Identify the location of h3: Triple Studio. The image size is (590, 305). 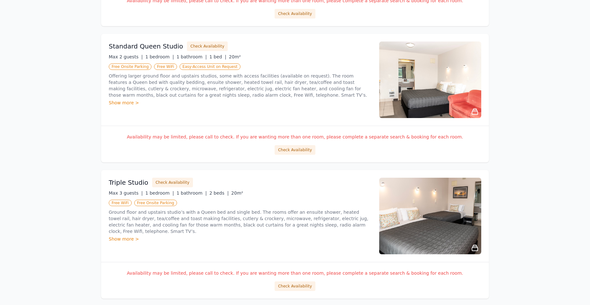
(129, 183).